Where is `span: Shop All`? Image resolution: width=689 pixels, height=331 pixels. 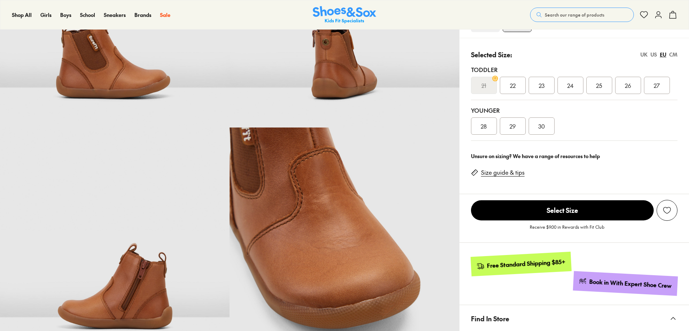 span: Shop All is located at coordinates (22, 15).